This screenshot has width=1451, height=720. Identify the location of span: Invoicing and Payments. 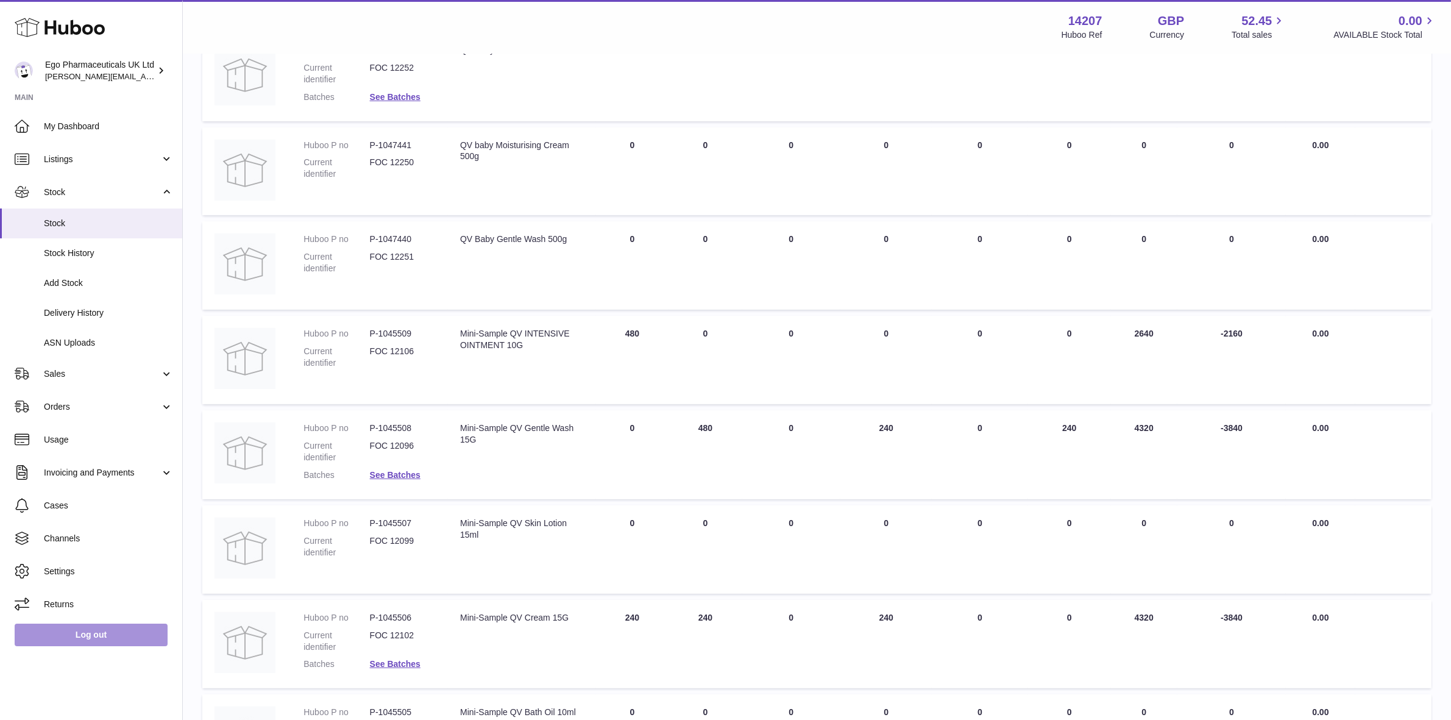
(102, 472).